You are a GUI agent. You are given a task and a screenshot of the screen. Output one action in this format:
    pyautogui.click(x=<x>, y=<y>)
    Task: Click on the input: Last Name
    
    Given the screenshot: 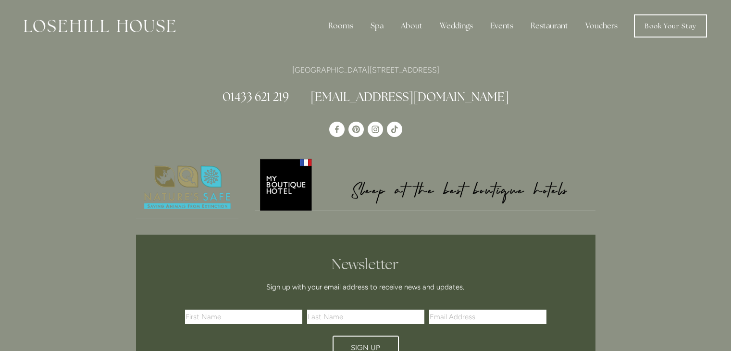 What is the action you would take?
    pyautogui.click(x=366, y=317)
    